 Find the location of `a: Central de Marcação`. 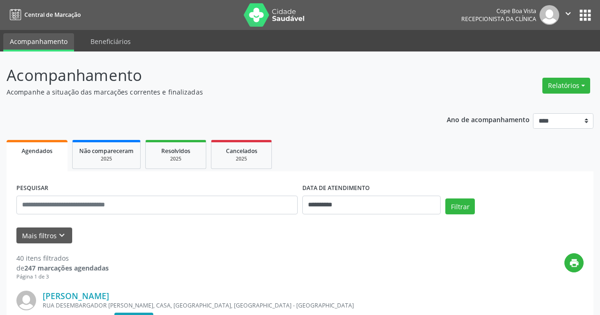

a: Central de Marcação is located at coordinates (44, 15).